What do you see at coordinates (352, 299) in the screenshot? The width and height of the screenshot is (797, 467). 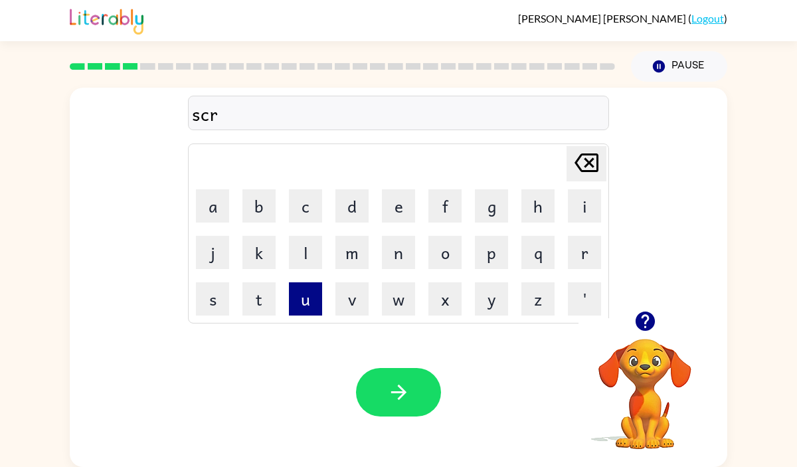 I see `button: v` at bounding box center [352, 299].